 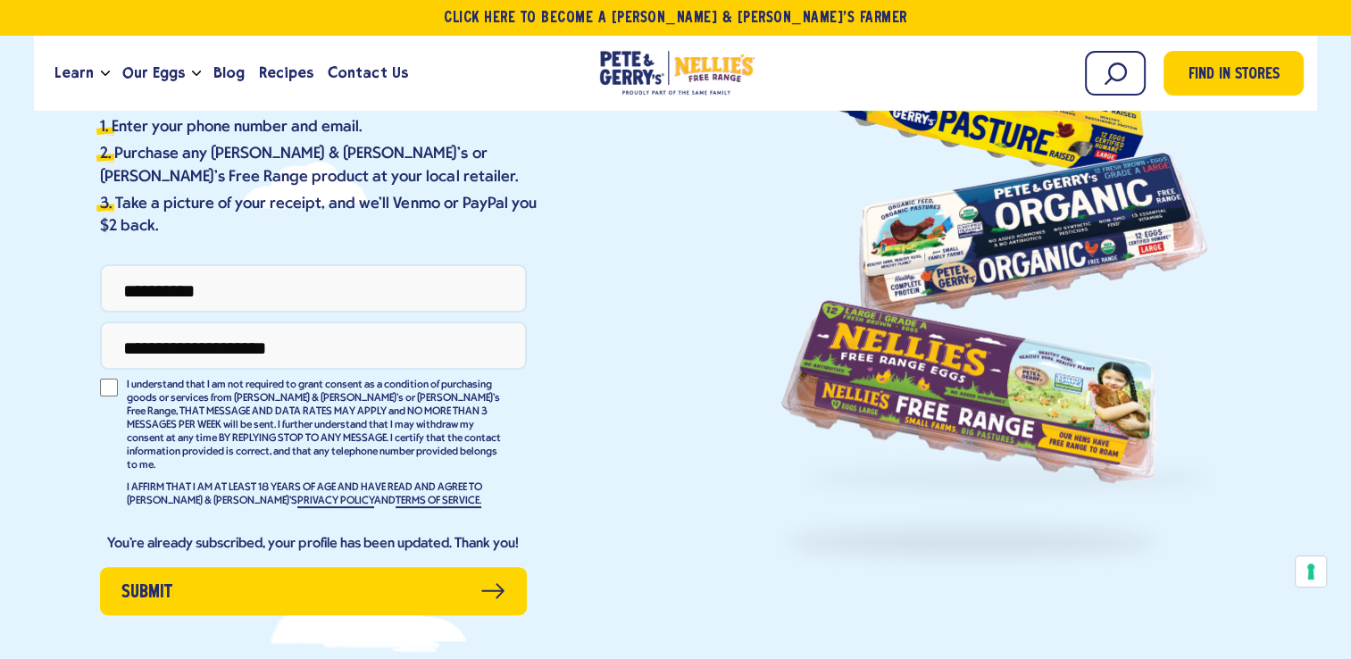 I want to click on button: Open the dropdown menu for Our Eggs, so click(x=196, y=73).